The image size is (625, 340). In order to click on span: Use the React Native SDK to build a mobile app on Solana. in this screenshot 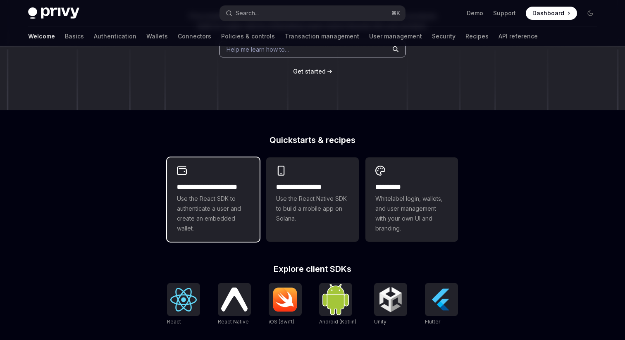, I will do `click(312, 209)`.